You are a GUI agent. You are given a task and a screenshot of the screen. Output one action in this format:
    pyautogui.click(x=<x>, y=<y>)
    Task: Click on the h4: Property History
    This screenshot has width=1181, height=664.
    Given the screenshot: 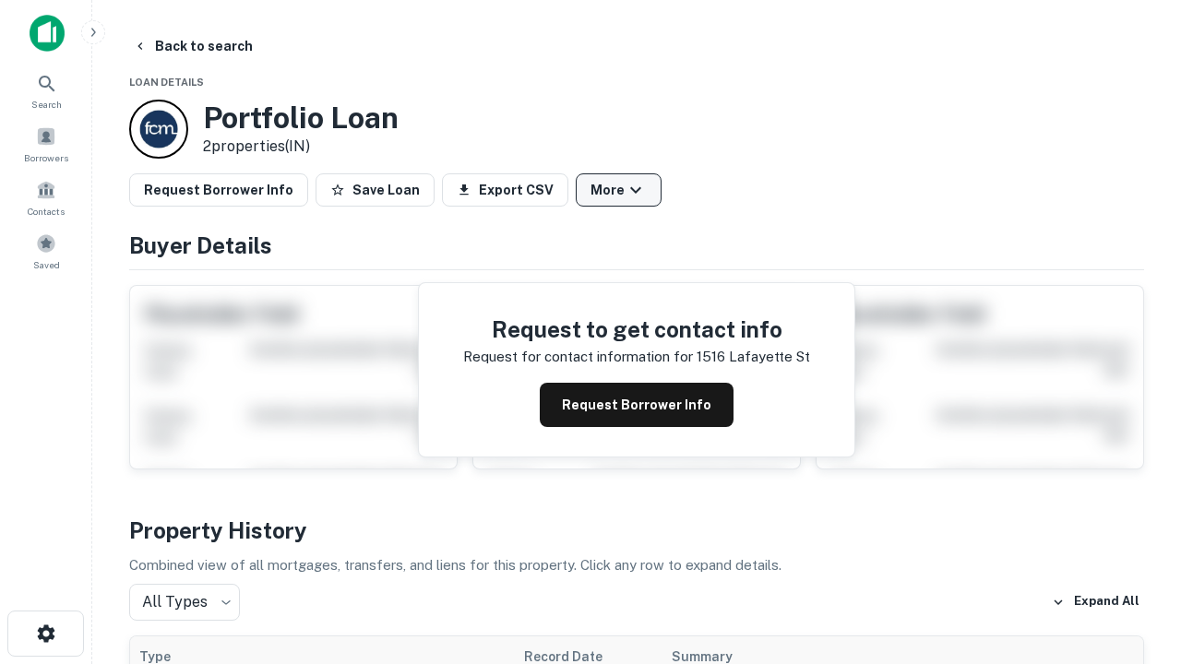 What is the action you would take?
    pyautogui.click(x=637, y=531)
    